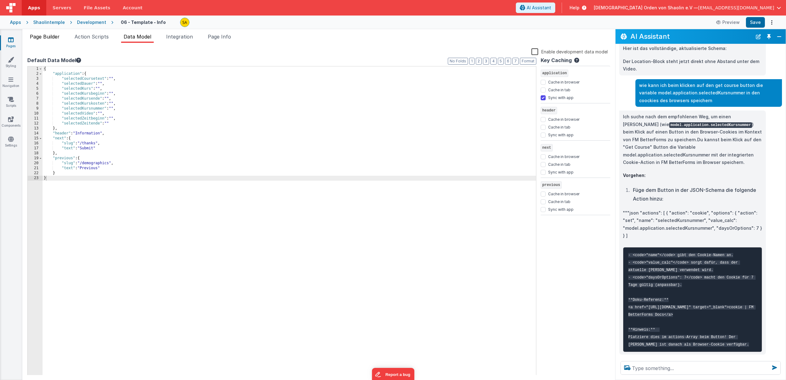  Describe the element at coordinates (35, 168) in the screenshot. I see `div: 21` at that location.